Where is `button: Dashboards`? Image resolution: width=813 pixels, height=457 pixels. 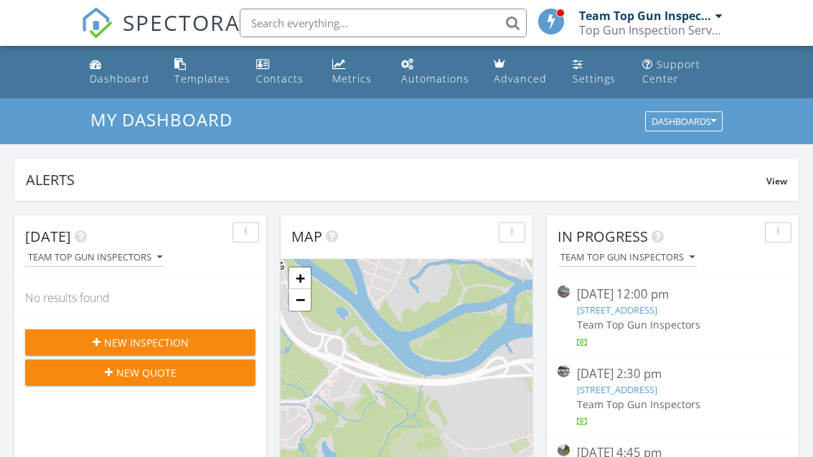 button: Dashboards is located at coordinates (684, 122).